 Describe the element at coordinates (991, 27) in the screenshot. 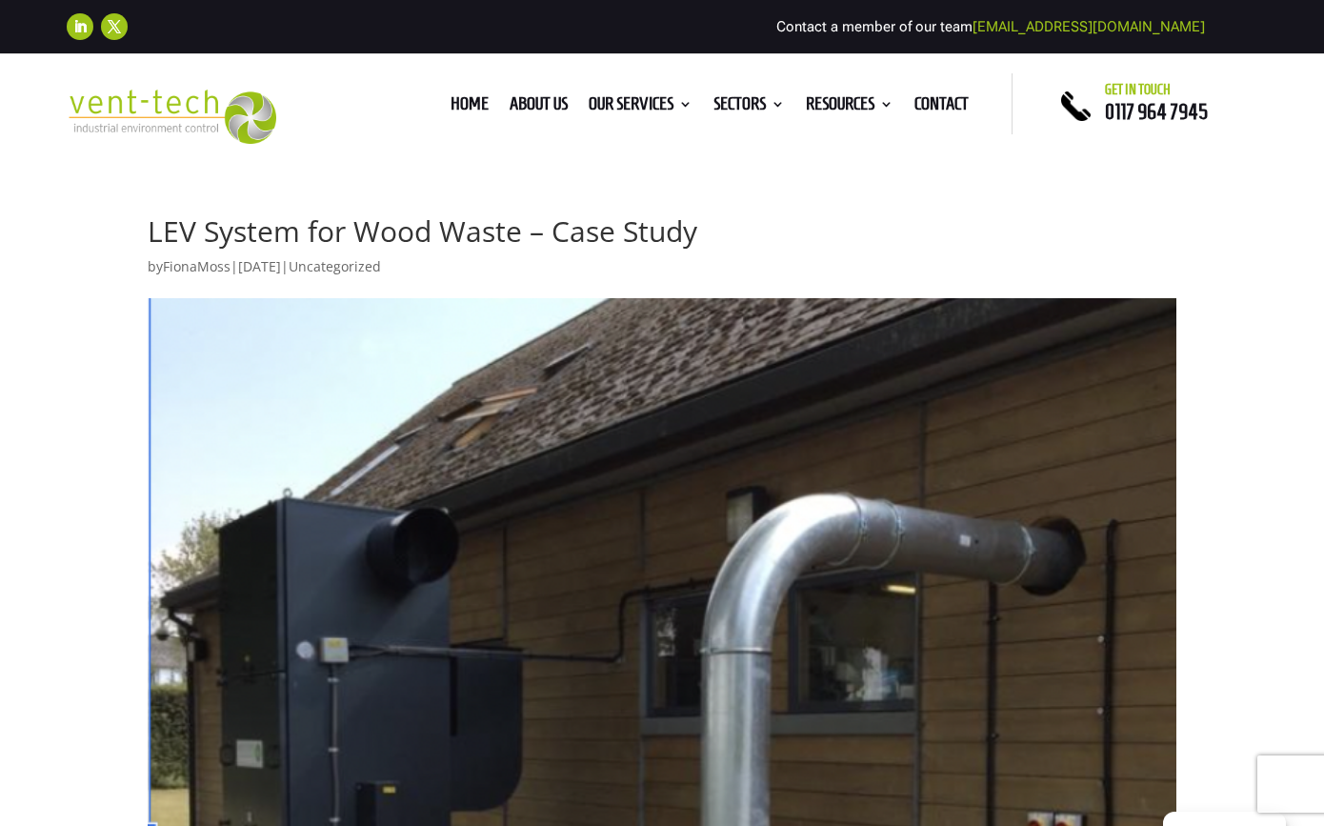

I see `span: Contact a member of our team` at that location.